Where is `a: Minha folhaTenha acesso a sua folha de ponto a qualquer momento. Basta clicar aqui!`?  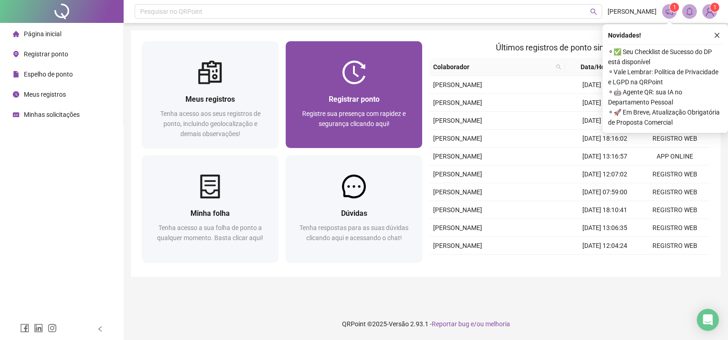
a: Minha folhaTenha acesso a sua folha de ponto a qualquer momento. Basta clicar aqui! is located at coordinates (210, 208).